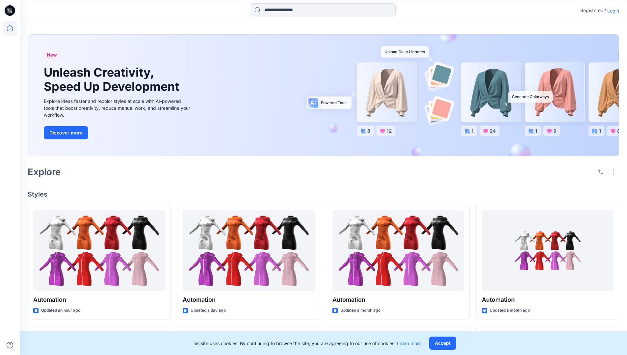 The height and width of the screenshot is (355, 627). I want to click on p: Login, so click(613, 11).